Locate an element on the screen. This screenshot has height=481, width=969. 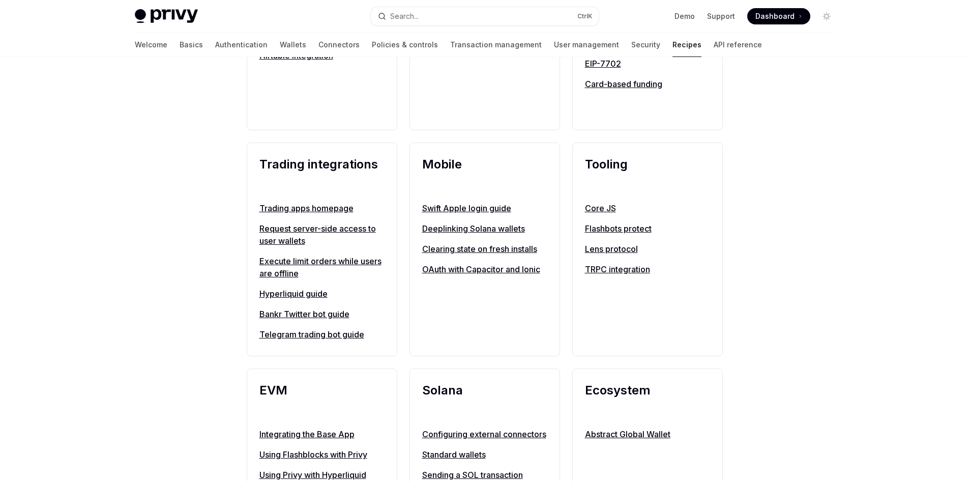
a: Support is located at coordinates (721, 16).